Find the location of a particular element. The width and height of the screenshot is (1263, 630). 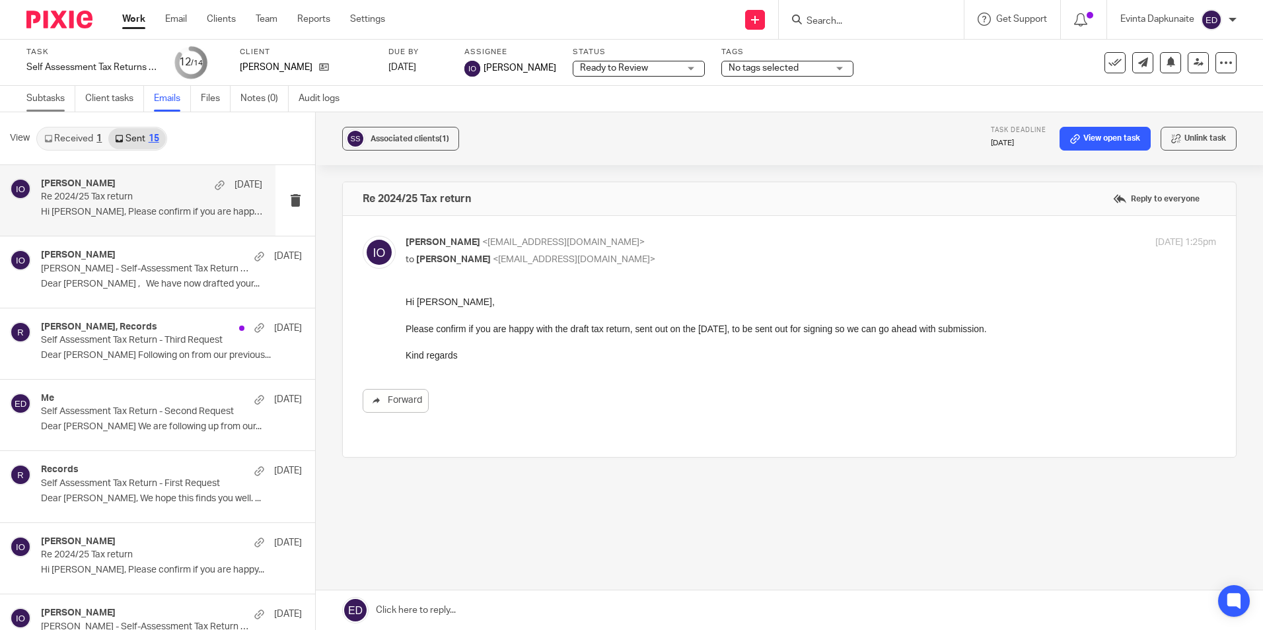

span: to is located at coordinates (409, 260).